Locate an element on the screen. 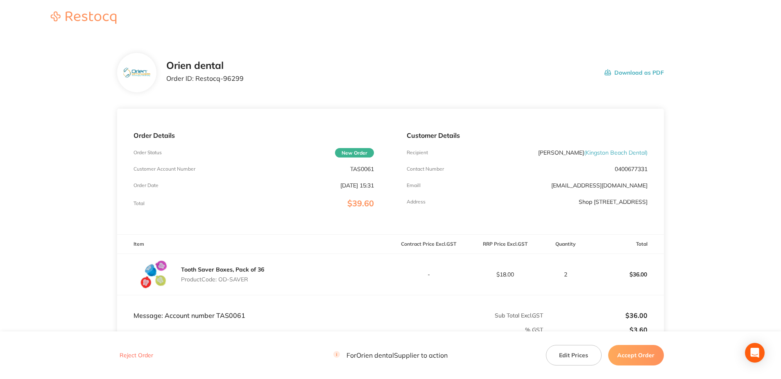  p: Order Status is located at coordinates (147, 152).